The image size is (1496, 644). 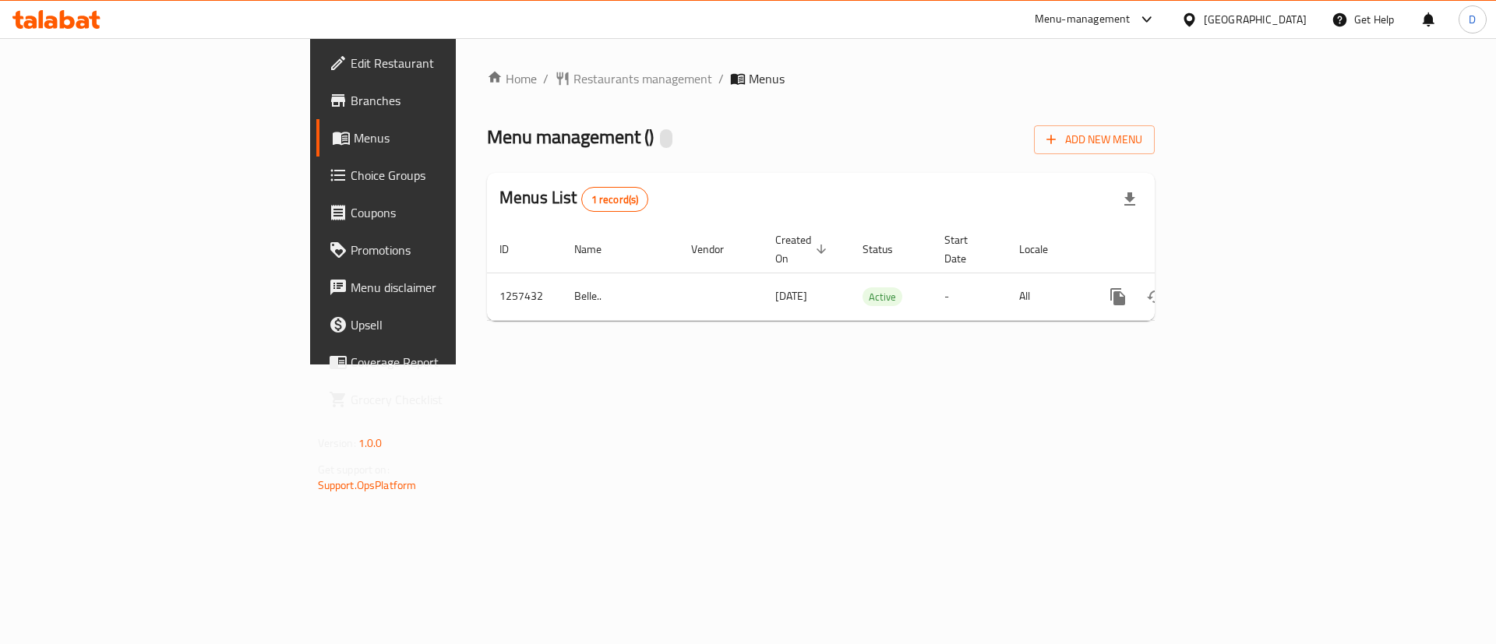 What do you see at coordinates (438, 175) in the screenshot?
I see `a: Choice Groups` at bounding box center [438, 175].